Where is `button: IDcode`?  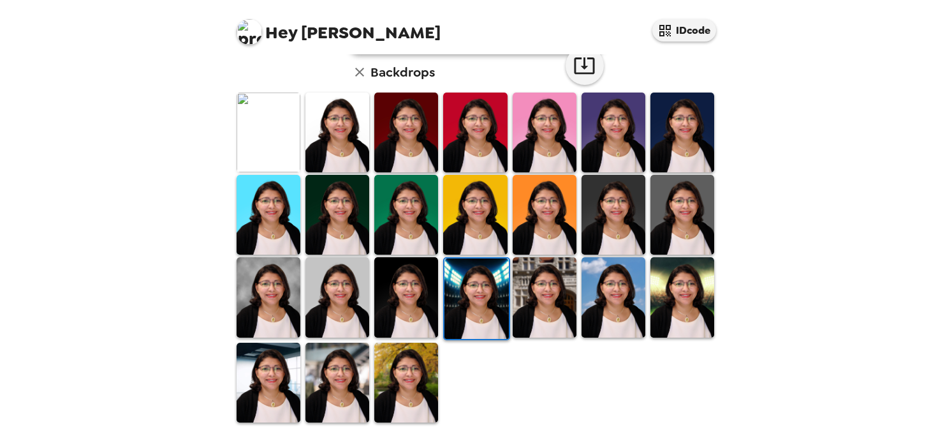
button: IDcode is located at coordinates (684, 30).